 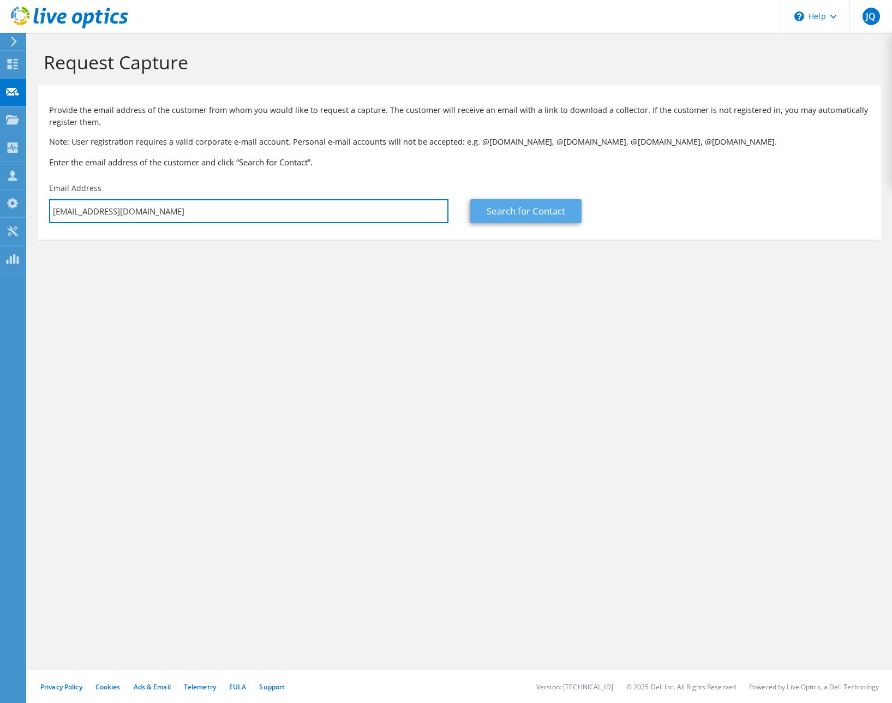 What do you see at coordinates (61, 686) in the screenshot?
I see `a: Privacy Policy` at bounding box center [61, 686].